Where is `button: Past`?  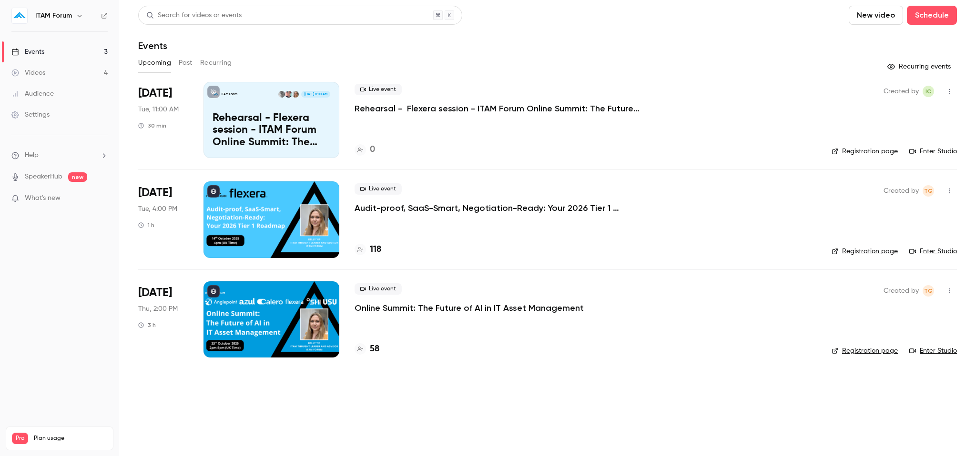
button: Past is located at coordinates (185, 63).